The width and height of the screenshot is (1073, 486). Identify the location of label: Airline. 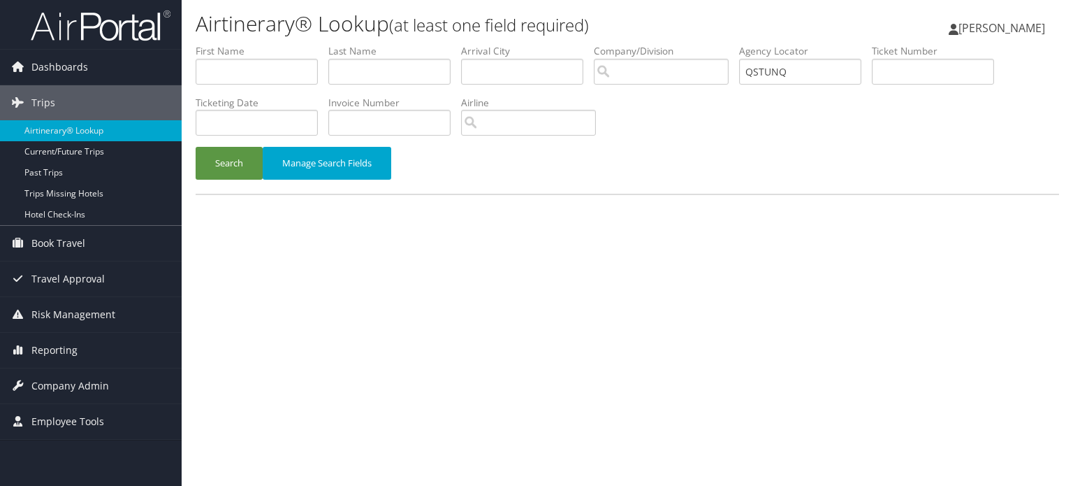
(534, 103).